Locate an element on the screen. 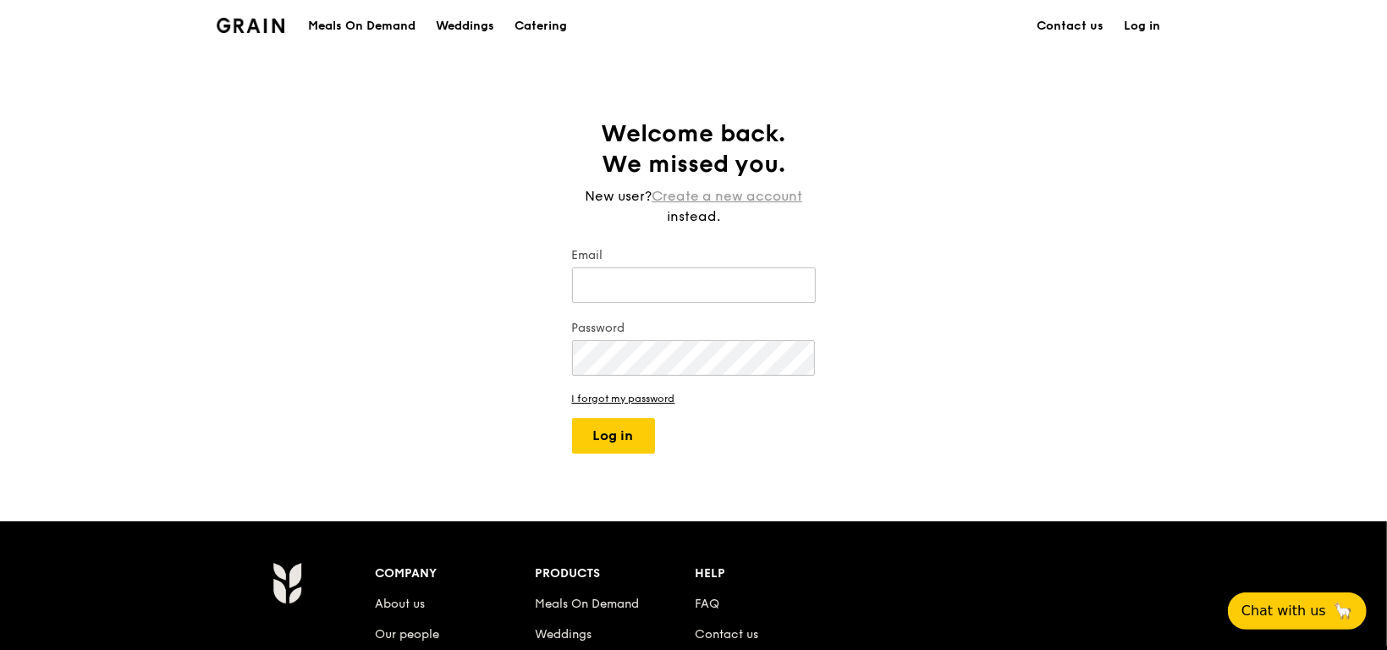 The width and height of the screenshot is (1387, 650). div: Catering is located at coordinates (541, 26).